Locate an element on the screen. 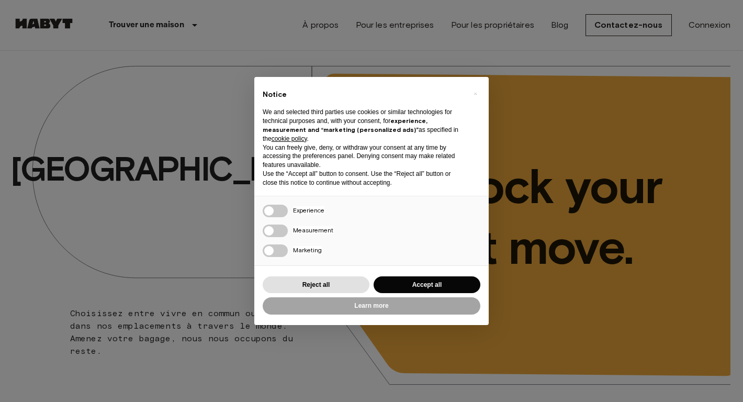 The width and height of the screenshot is (743, 402). p: We and selected third parties use cookies or similar technologies for technical purposes and, wit... is located at coordinates (363, 125).